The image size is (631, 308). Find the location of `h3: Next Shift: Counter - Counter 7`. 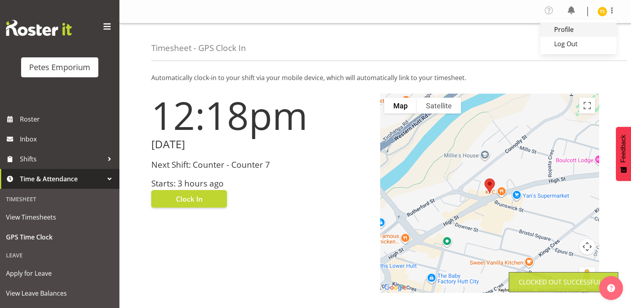

h3: Next Shift: Counter - Counter 7 is located at coordinates (261, 164).